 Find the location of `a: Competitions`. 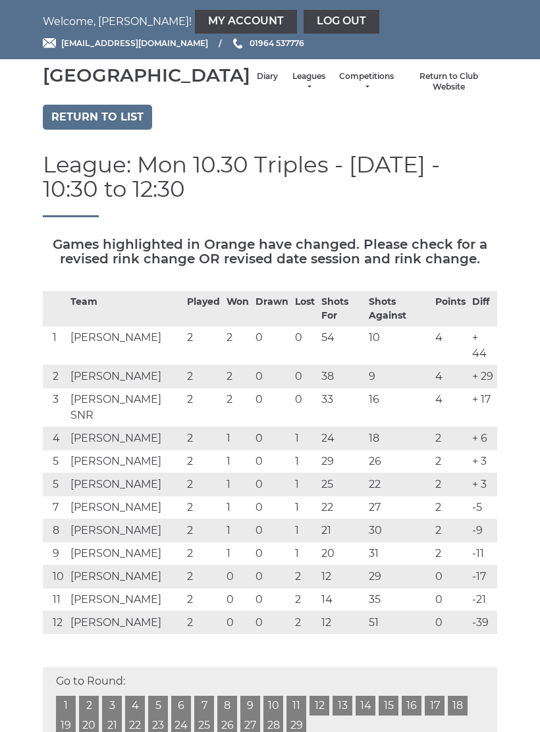

a: Competitions is located at coordinates (366, 82).